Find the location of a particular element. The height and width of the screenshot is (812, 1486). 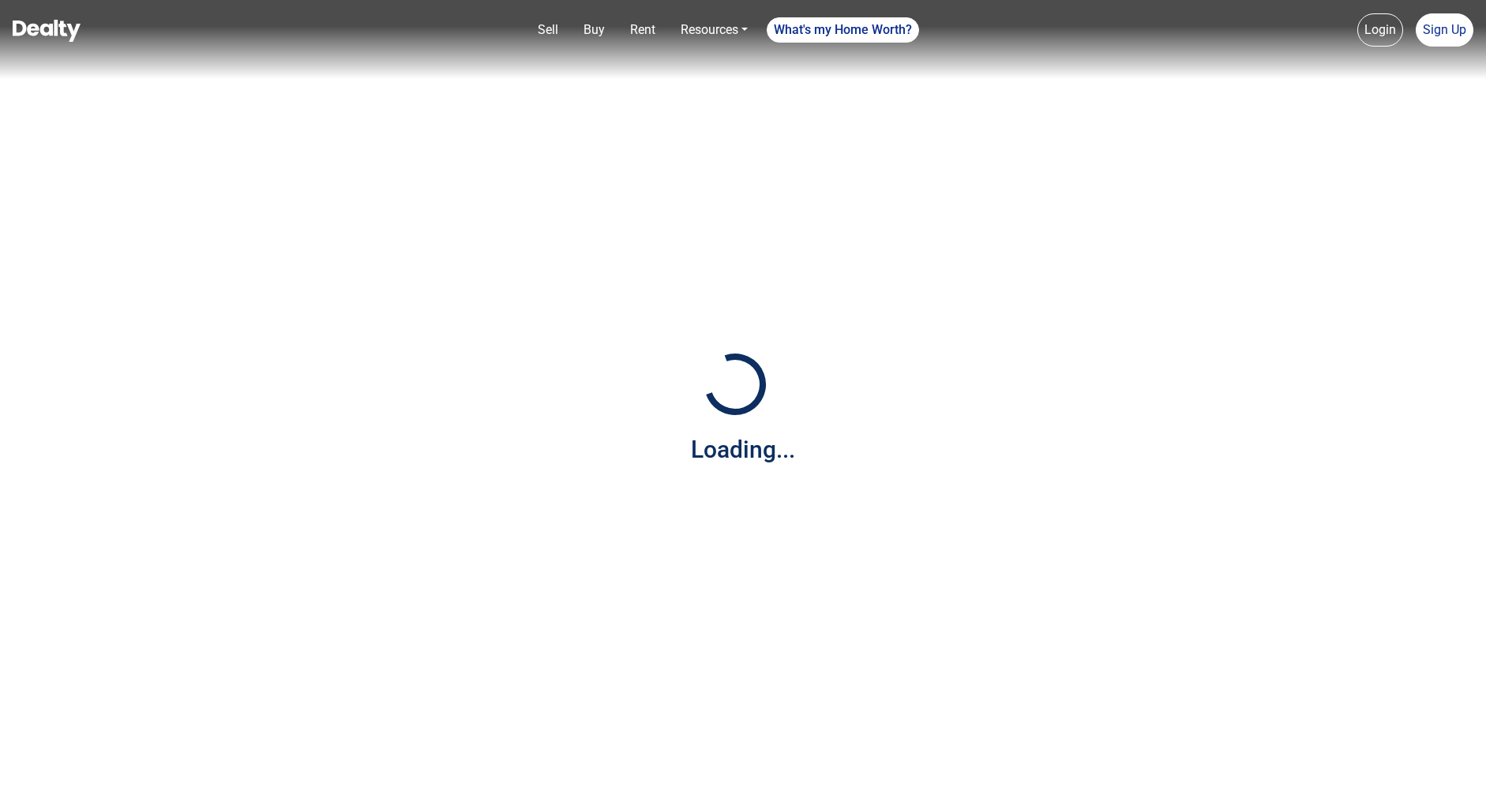

a: Buy is located at coordinates (594, 30).